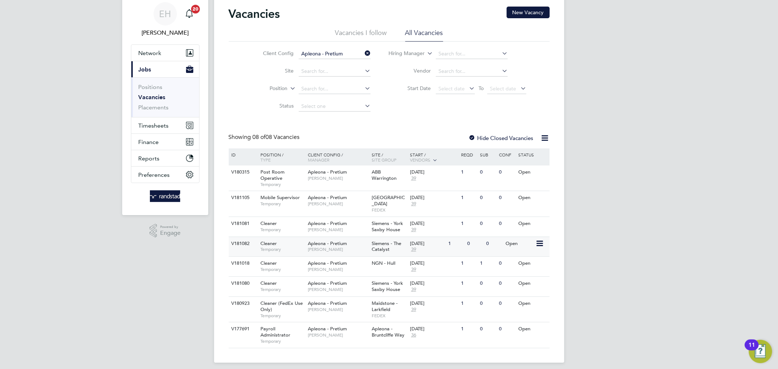 Image resolution: width=778 pixels, height=369 pixels. Describe the element at coordinates (384, 306) in the screenshot. I see `span: Maidstone - Larkfield` at that location.